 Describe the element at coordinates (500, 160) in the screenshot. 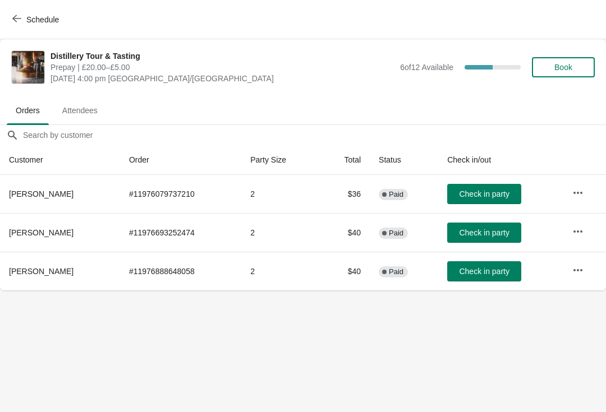

I see `th: Check in/out` at that location.